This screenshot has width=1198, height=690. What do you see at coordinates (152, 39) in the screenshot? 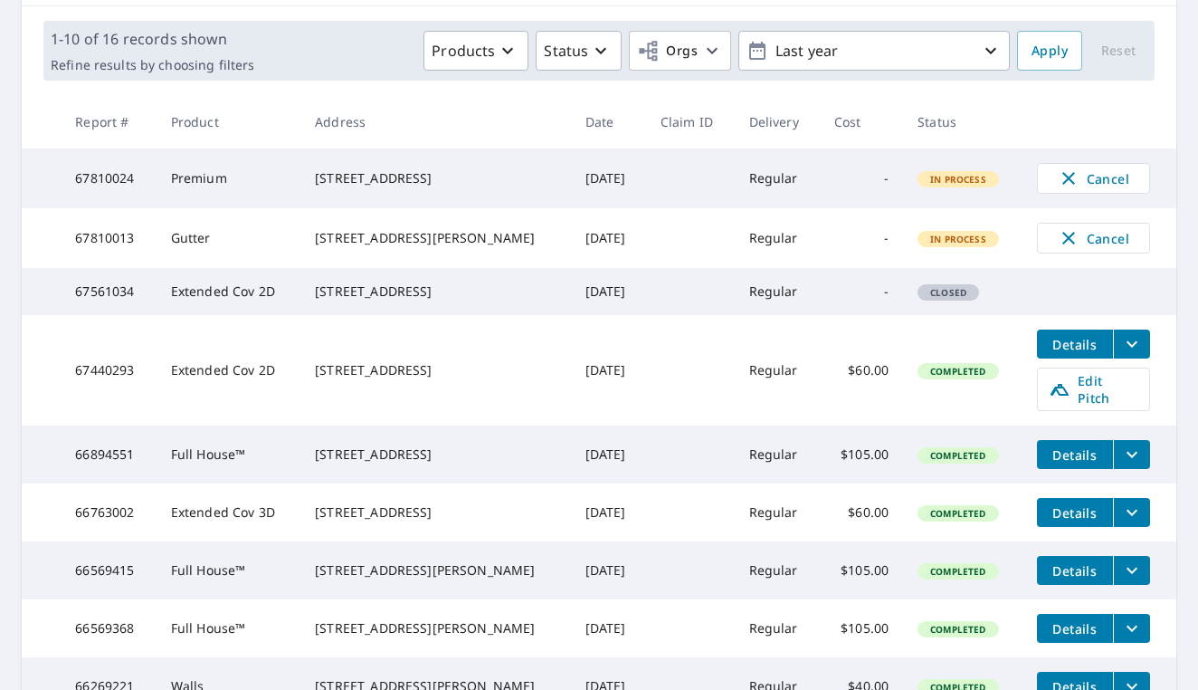
I see `p: 1-10 of 16 records shown` at bounding box center [152, 39].